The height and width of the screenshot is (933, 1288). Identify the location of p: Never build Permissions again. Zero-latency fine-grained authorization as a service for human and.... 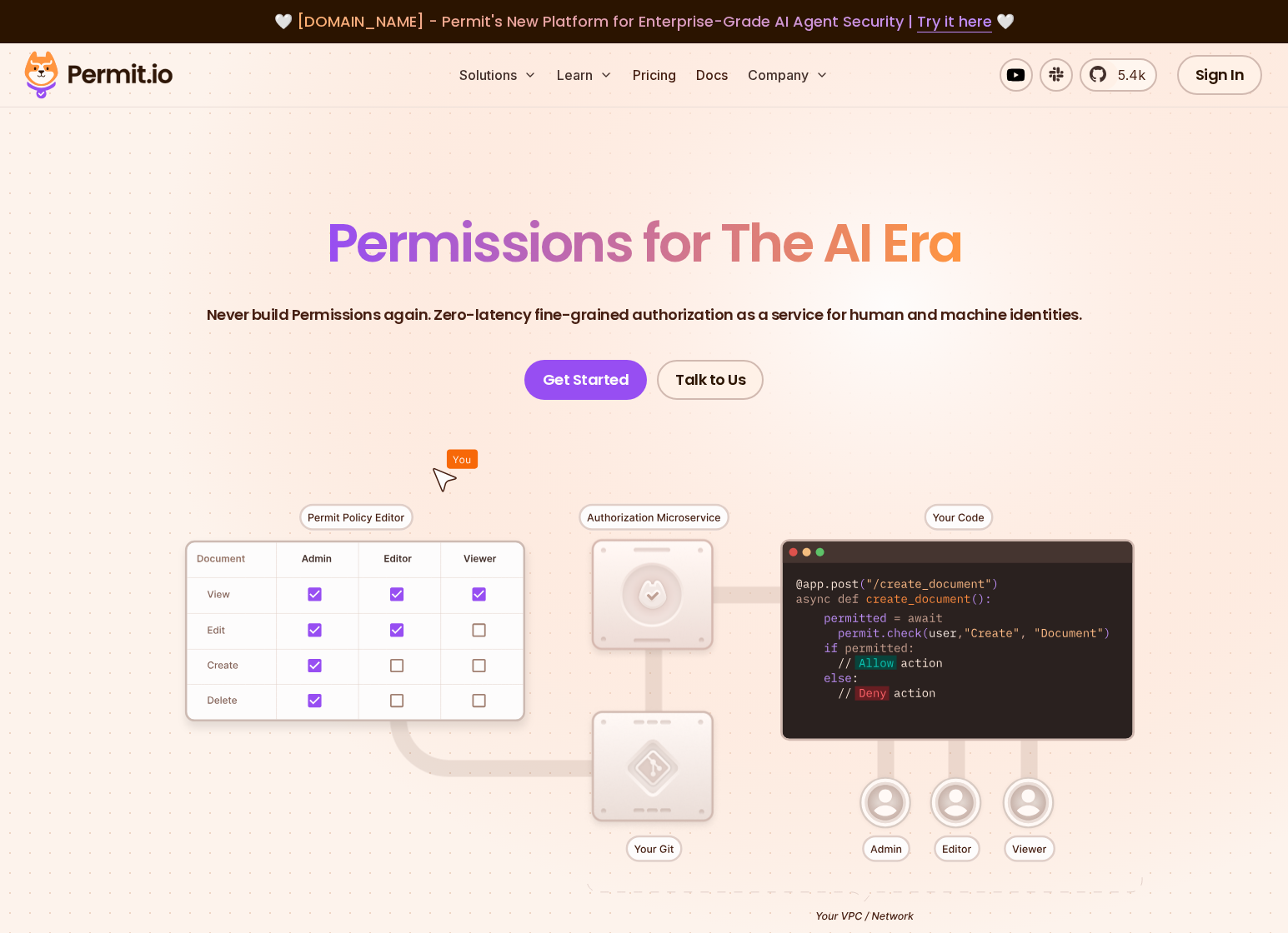
(644, 315).